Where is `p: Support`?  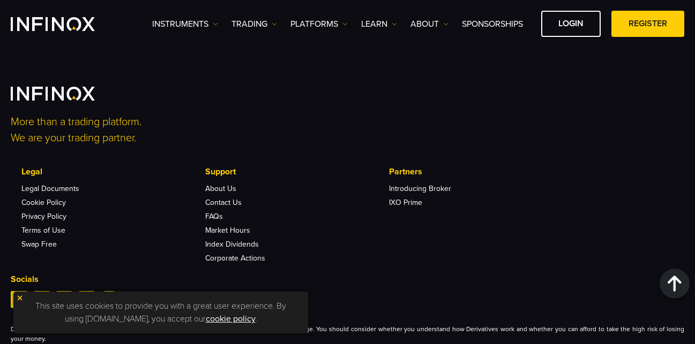 p: Support is located at coordinates (297, 172).